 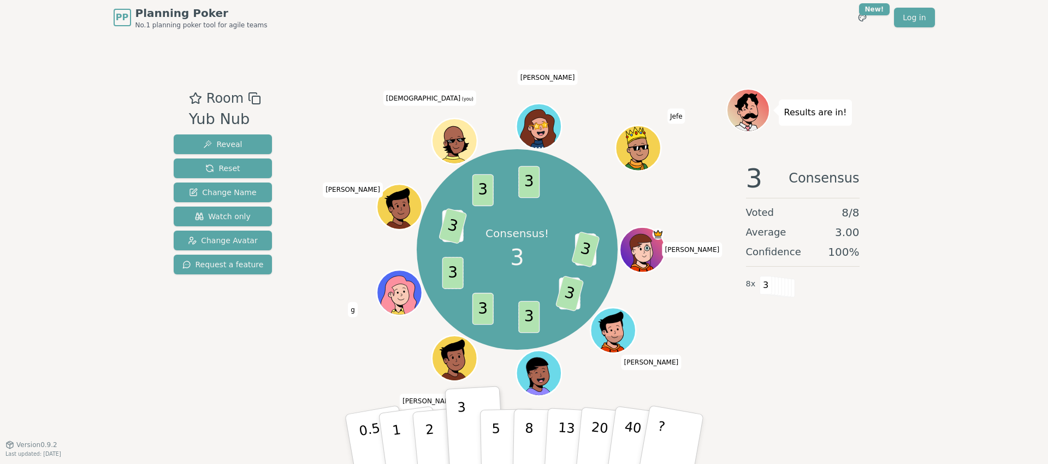 What do you see at coordinates (225, 98) in the screenshot?
I see `span: Room` at bounding box center [225, 98].